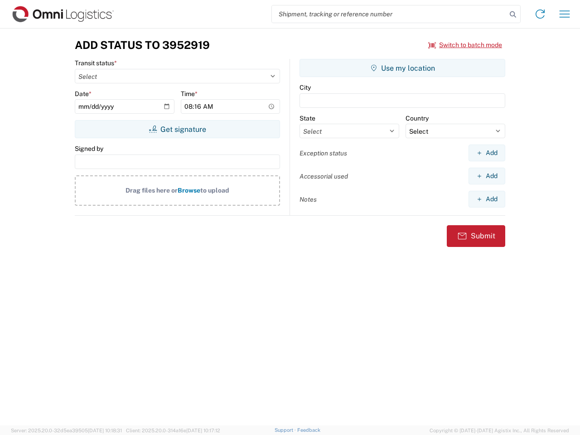 The width and height of the screenshot is (580, 435). What do you see at coordinates (389, 14) in the screenshot?
I see `input: Shipment, tracking or reference number` at bounding box center [389, 14].